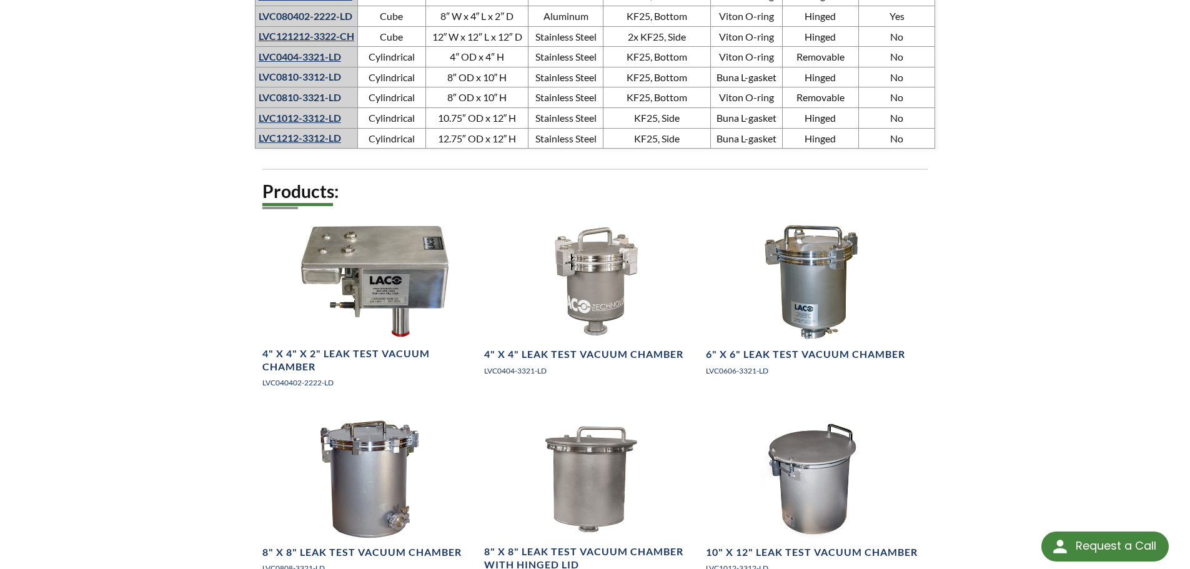 Image resolution: width=1190 pixels, height=569 pixels. I want to click on td: 4″ OD x 4″ H, so click(477, 57).